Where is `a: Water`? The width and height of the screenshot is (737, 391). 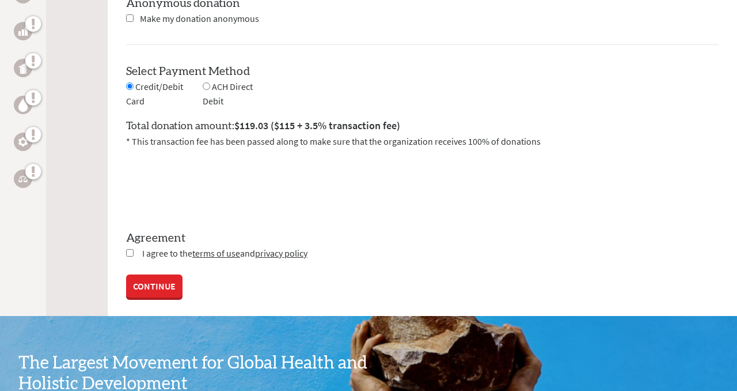
a: Water is located at coordinates (23, 105).